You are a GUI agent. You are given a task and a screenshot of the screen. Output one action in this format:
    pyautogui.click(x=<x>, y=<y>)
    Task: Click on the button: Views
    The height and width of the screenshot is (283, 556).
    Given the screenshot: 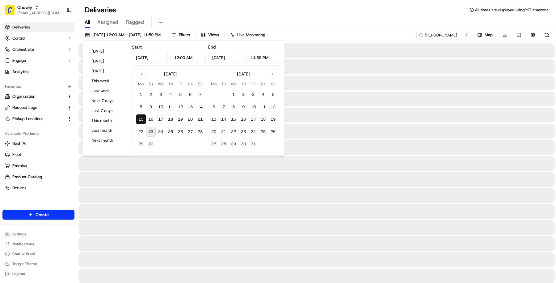 What is the action you would take?
    pyautogui.click(x=210, y=35)
    